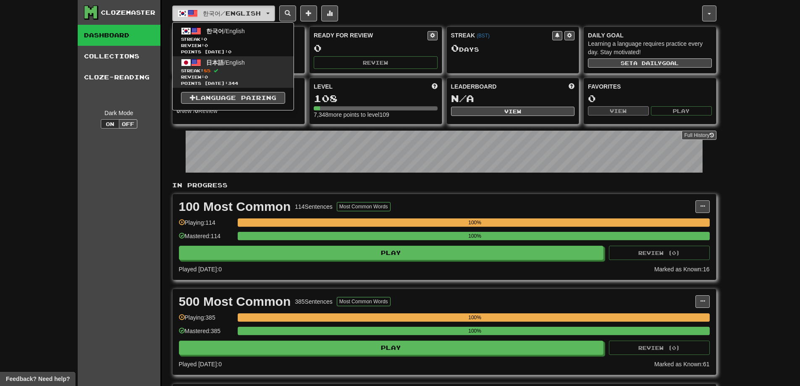 The height and width of the screenshot is (386, 800). What do you see at coordinates (119, 113) in the screenshot?
I see `div: Dark Mode` at bounding box center [119, 113].